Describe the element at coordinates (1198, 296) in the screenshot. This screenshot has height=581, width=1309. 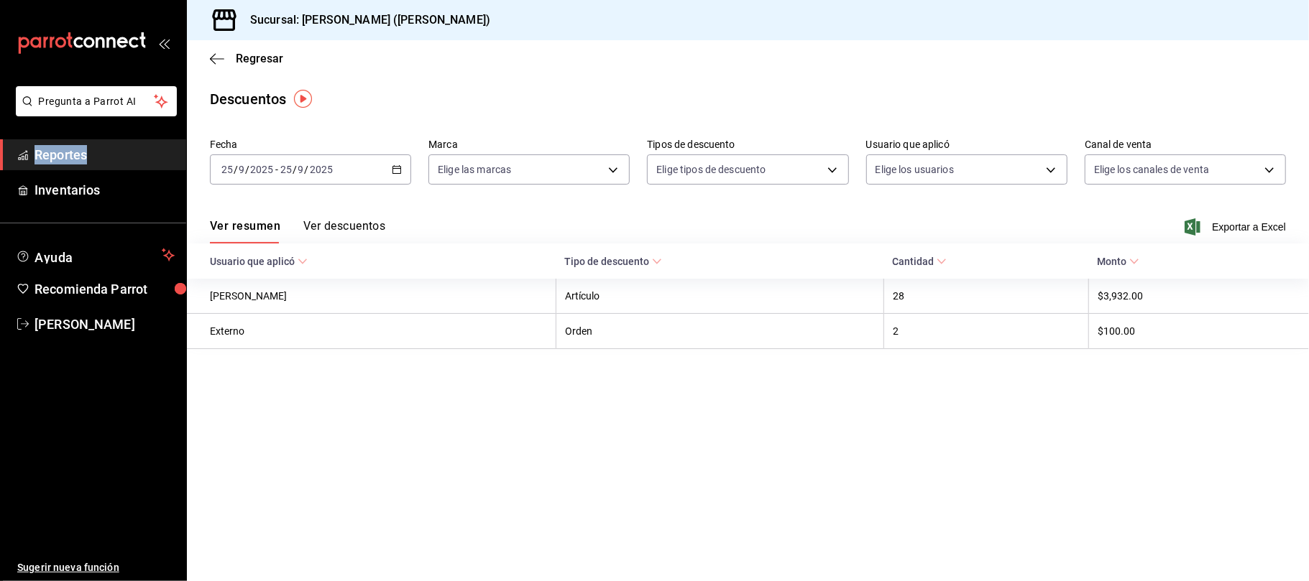
I see `th: $3,932.00` at that location.